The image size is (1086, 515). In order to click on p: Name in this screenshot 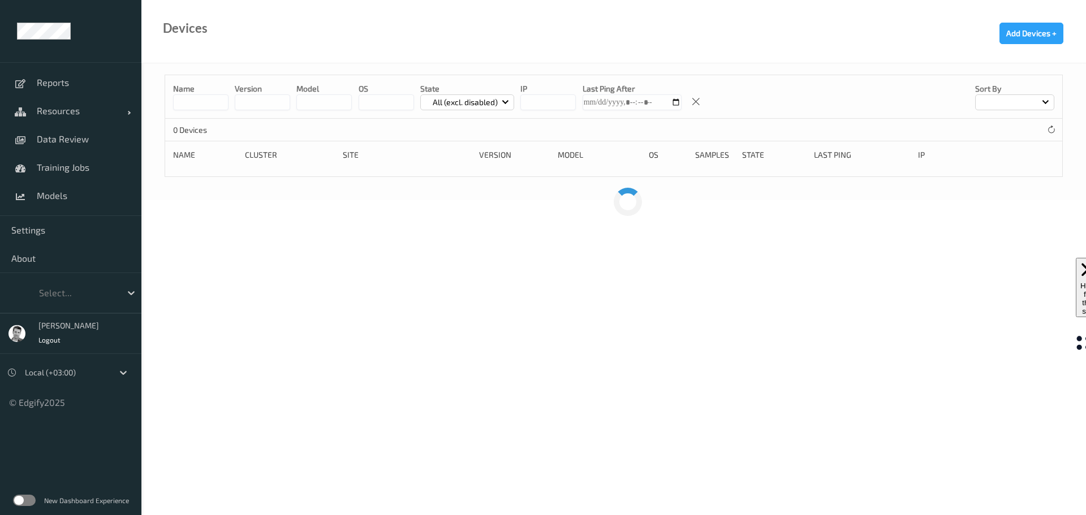, I will do `click(201, 89)`.